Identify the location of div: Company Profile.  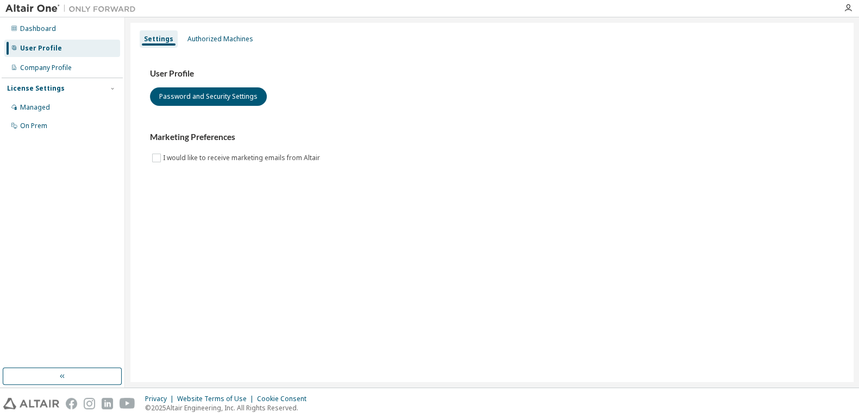
(46, 68).